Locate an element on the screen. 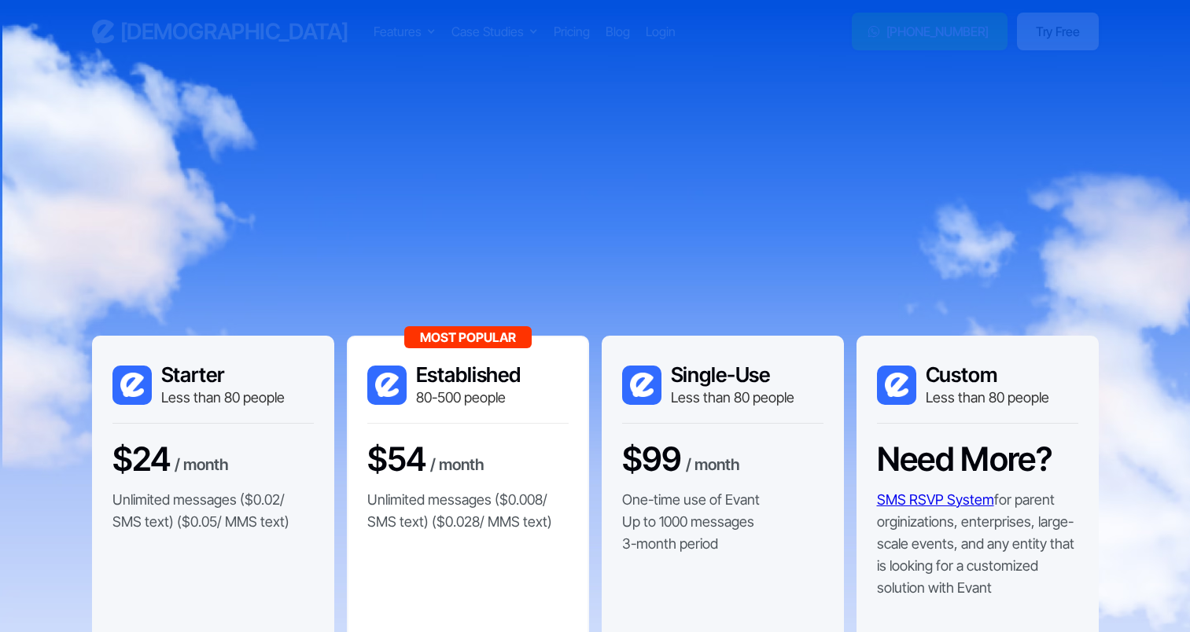 Image resolution: width=1190 pixels, height=632 pixels. div: Most Popular is located at coordinates (468, 337).